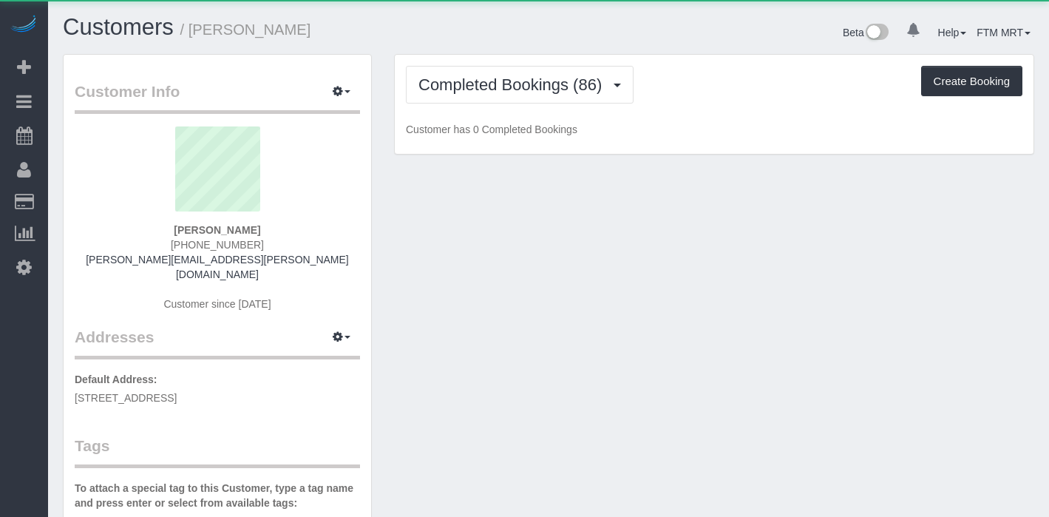 The image size is (1049, 517). Describe the element at coordinates (217, 97) in the screenshot. I see `legend: Customer Info` at that location.